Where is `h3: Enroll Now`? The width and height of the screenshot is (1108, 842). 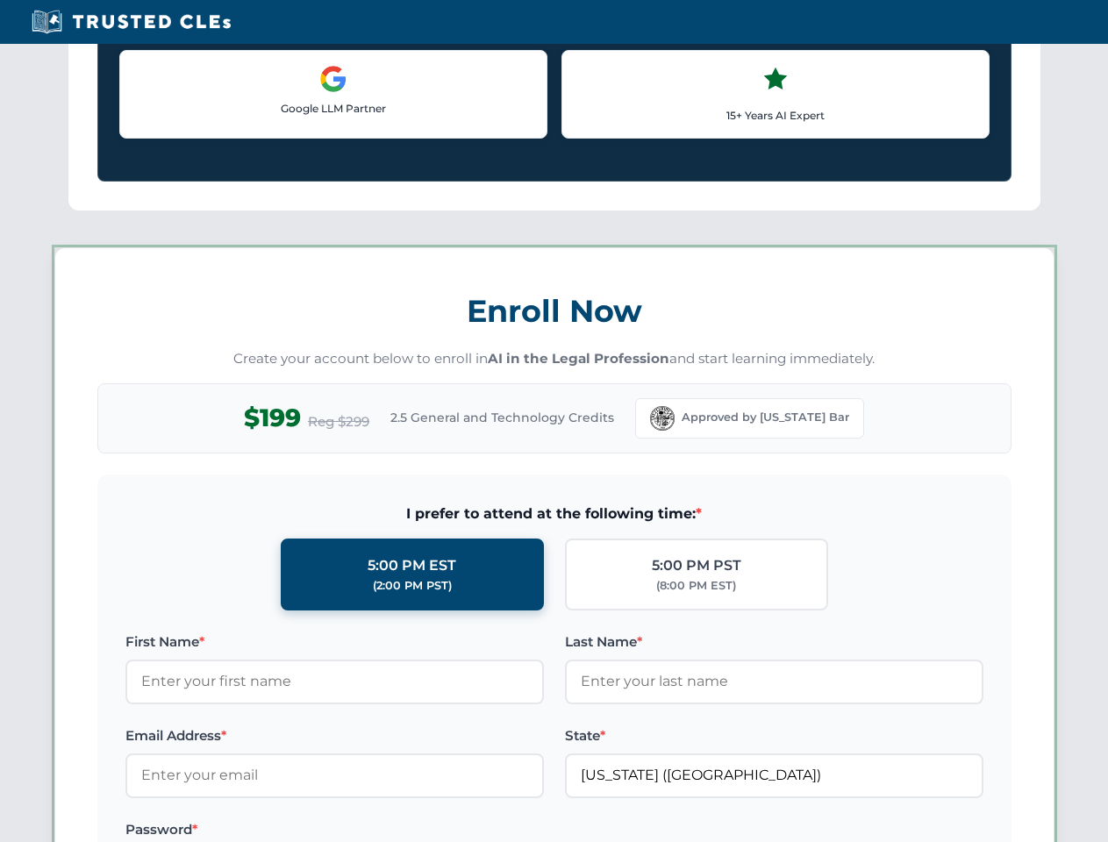
h3: Enroll Now is located at coordinates (554, 311).